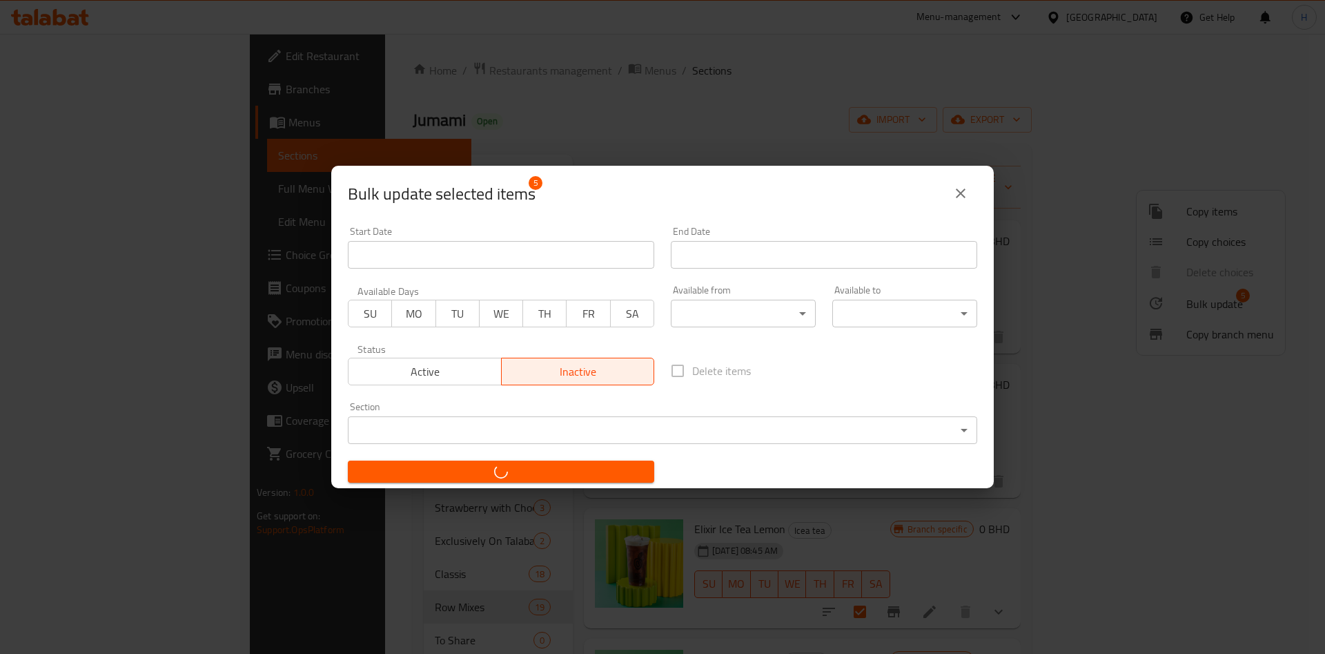 This screenshot has height=654, width=1325. What do you see at coordinates (545, 313) in the screenshot?
I see `button: TH` at bounding box center [545, 313].